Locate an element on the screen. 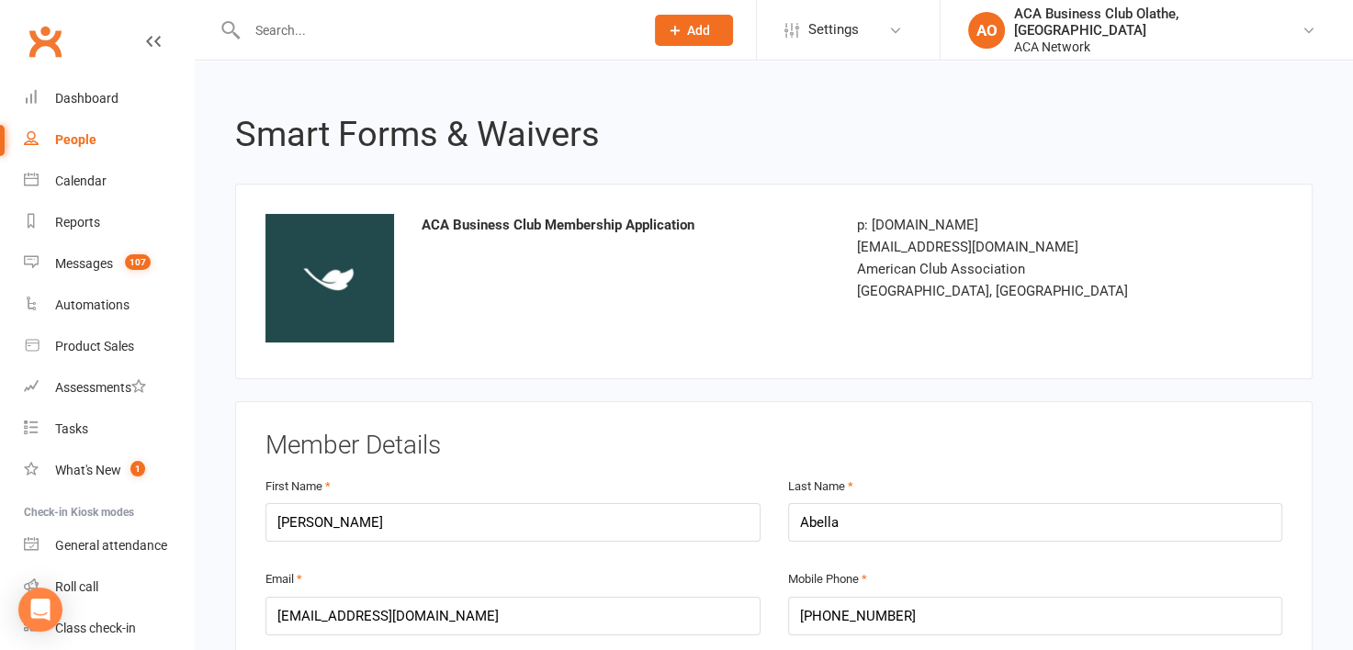 The height and width of the screenshot is (650, 1353). div: Dashboard is located at coordinates (86, 98).